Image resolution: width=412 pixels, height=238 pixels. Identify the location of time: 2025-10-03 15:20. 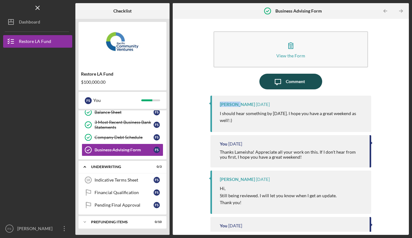
(235, 226).